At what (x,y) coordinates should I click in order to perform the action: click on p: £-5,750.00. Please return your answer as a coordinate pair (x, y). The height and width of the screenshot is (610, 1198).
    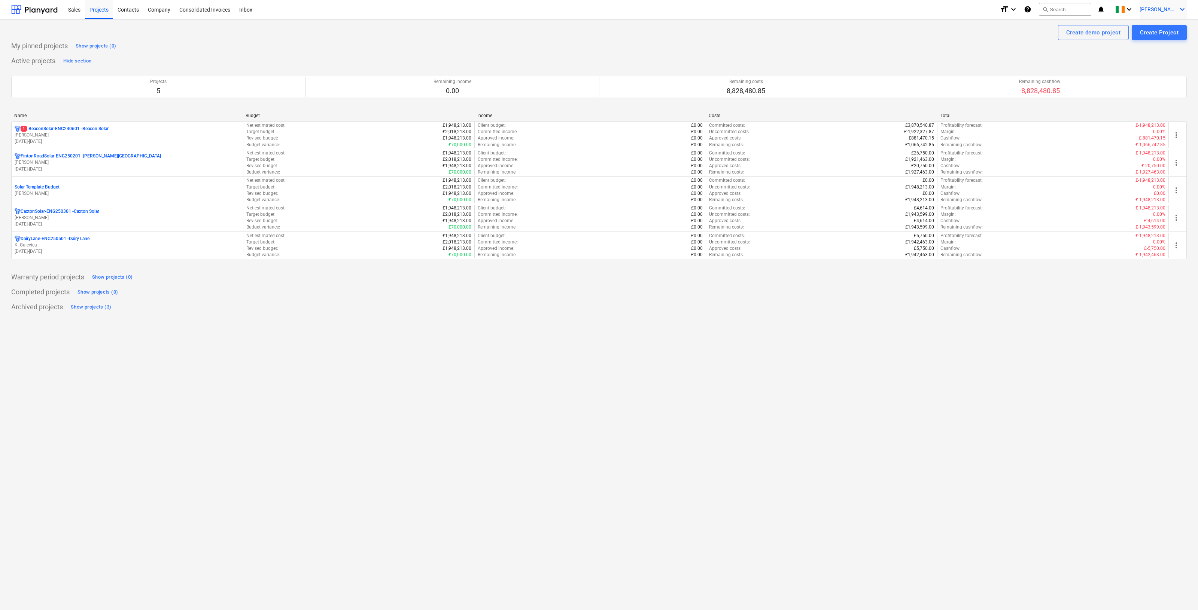
    Looking at the image, I should click on (1154, 249).